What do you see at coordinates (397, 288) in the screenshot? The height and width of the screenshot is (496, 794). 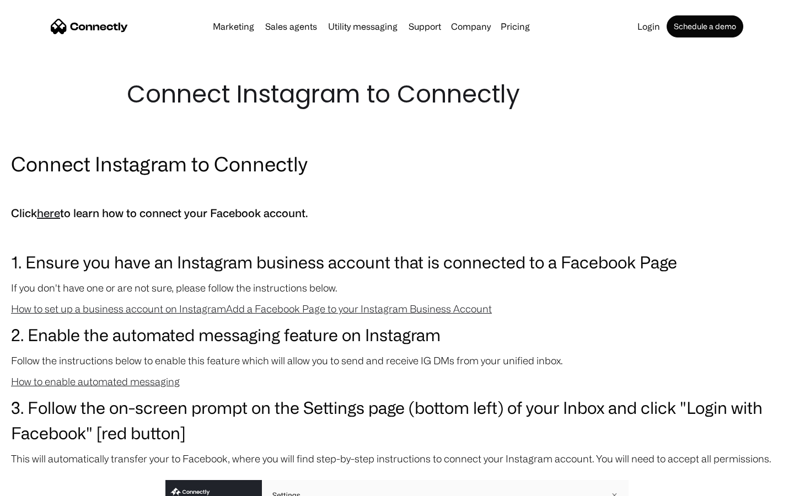 I see `p: If you don't have one or are not sure, please follow the instructions below.` at bounding box center [397, 288].